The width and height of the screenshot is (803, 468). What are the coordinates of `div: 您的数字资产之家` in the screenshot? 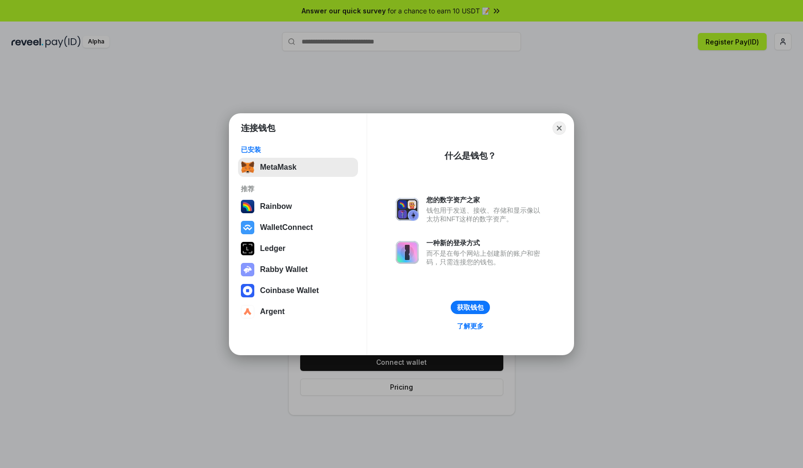 It's located at (485, 200).